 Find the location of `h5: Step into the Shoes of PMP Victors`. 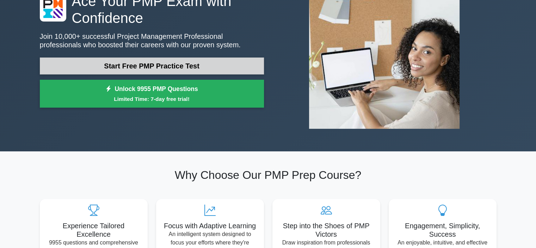

h5: Step into the Shoes of PMP Victors is located at coordinates (326, 230).